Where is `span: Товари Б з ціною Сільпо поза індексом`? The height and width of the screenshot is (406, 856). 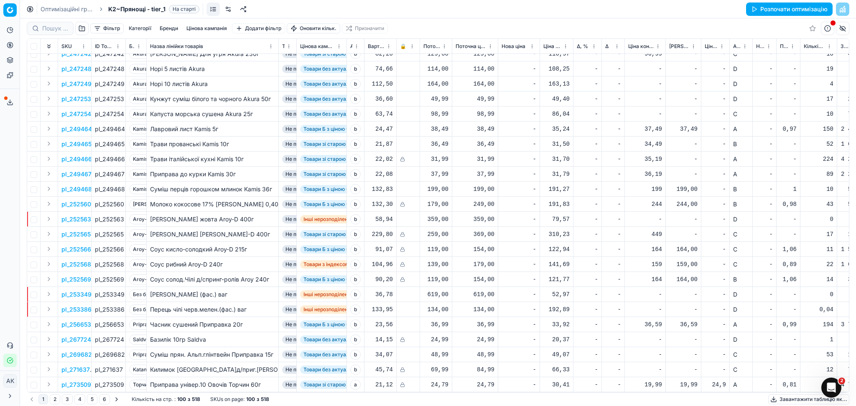 span: Товари Б з ціною Сільпо поза індексом is located at coordinates (351, 129).